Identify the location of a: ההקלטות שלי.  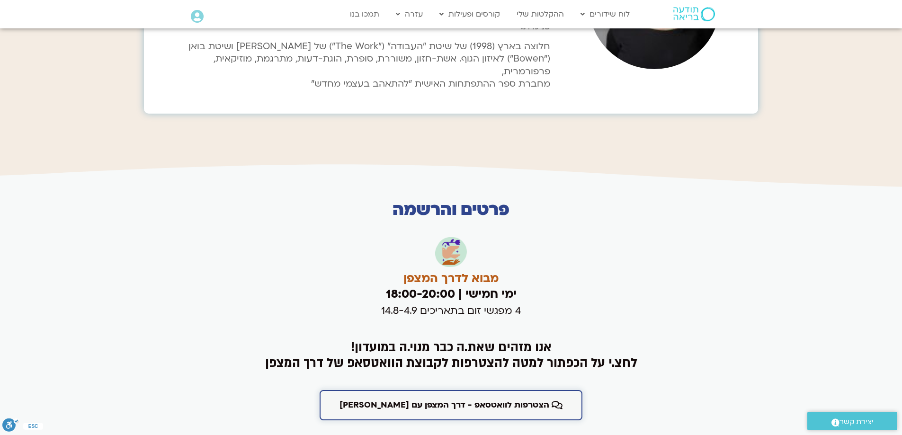
(540, 14).